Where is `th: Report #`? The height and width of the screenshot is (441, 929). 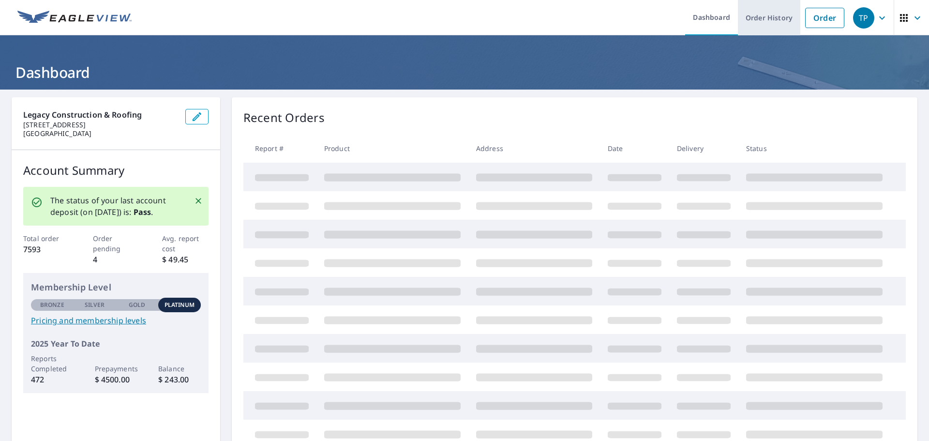 th: Report # is located at coordinates (280, 148).